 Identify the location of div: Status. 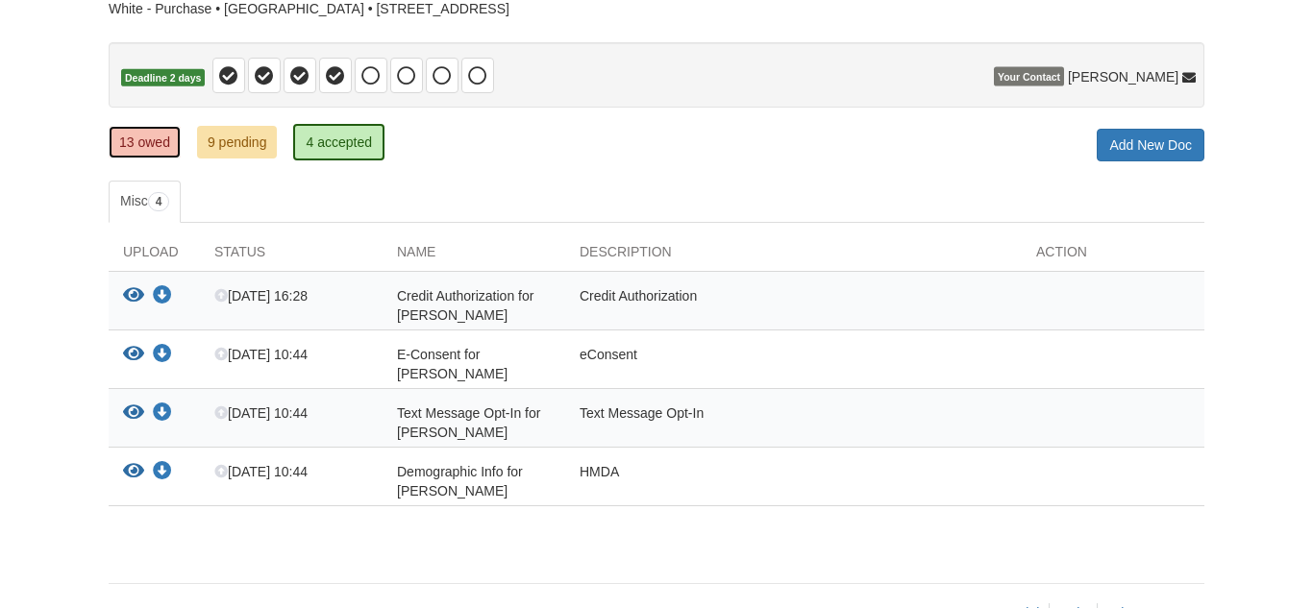
(291, 257).